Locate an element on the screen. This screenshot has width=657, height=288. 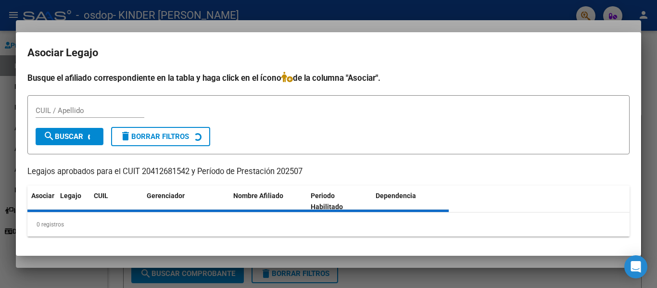
span: Legajo is located at coordinates (71, 196).